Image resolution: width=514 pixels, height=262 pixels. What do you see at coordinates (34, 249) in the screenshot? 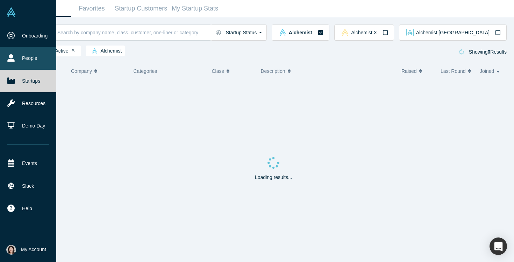
I see `span: My Account` at bounding box center [34, 249].